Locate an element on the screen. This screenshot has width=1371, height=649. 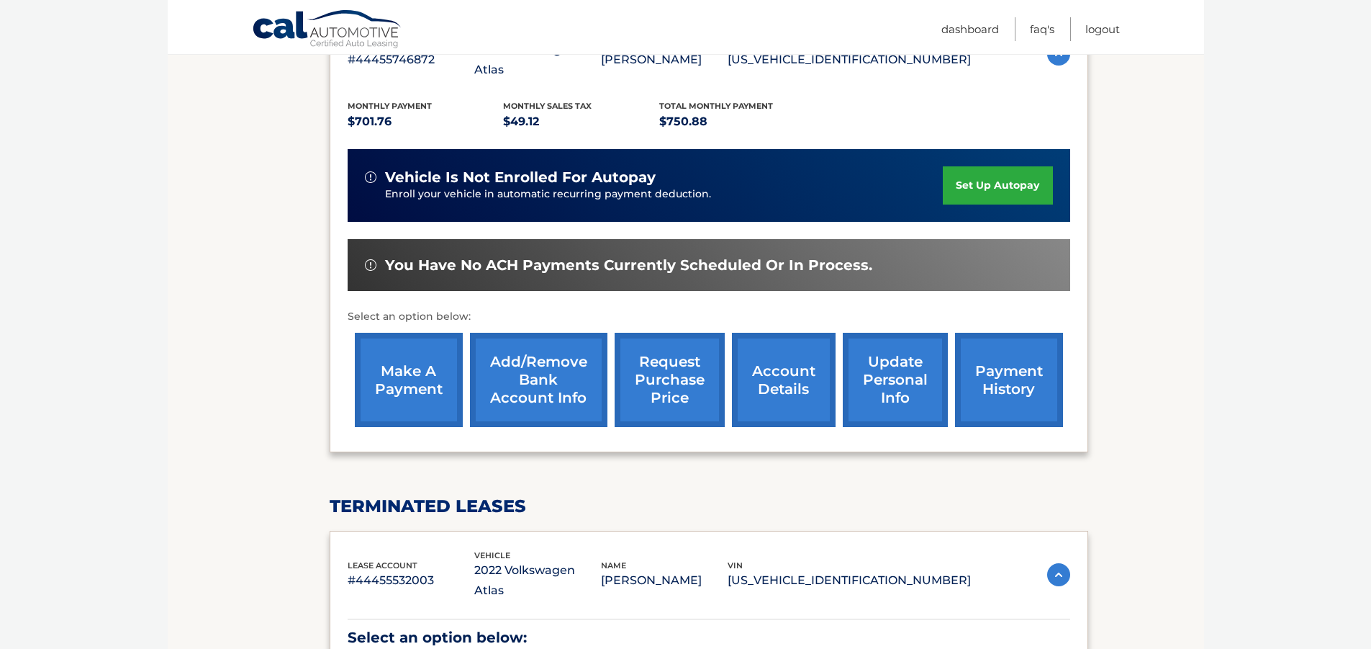
img: accordion-active.svg is located at coordinates (1059, 574).